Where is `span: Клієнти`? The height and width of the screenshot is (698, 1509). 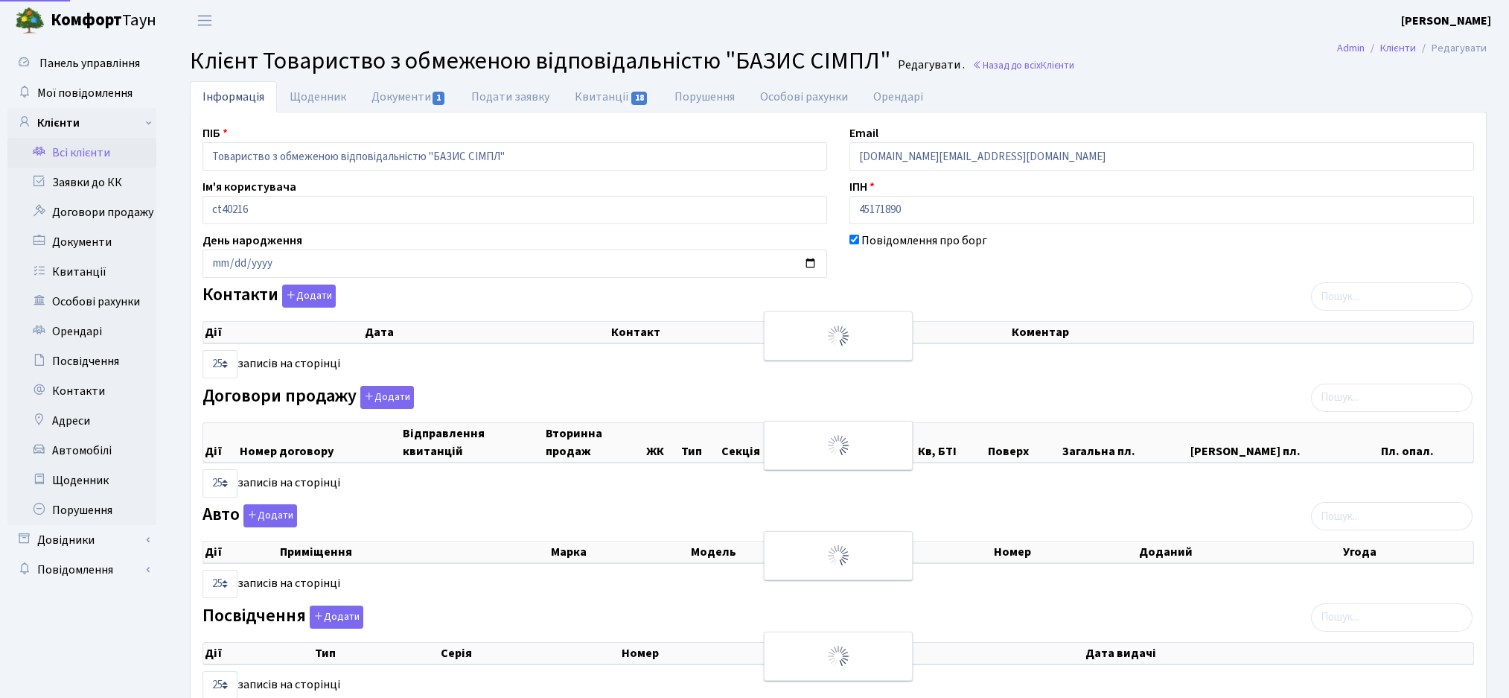
span: Клієнти is located at coordinates (1057, 65).